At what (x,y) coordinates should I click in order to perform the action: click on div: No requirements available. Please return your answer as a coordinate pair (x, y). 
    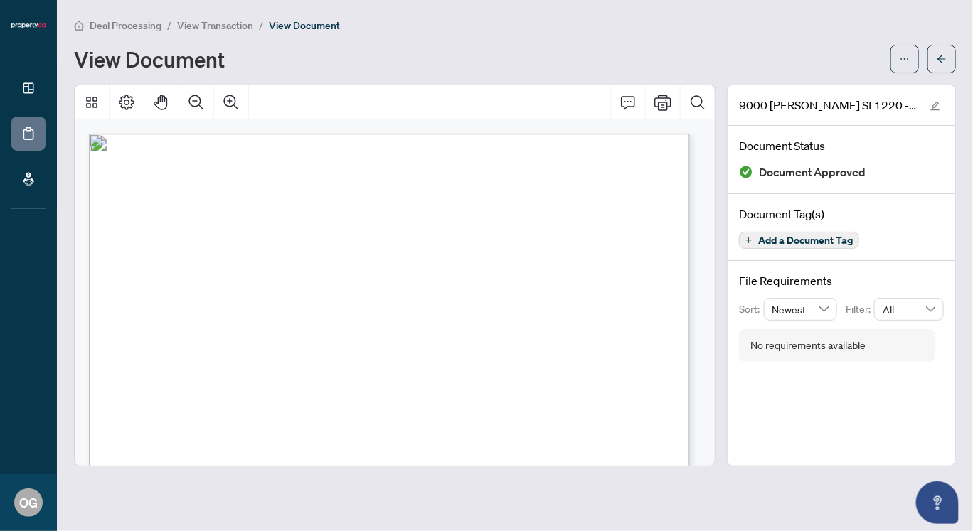
    Looking at the image, I should click on (808, 346).